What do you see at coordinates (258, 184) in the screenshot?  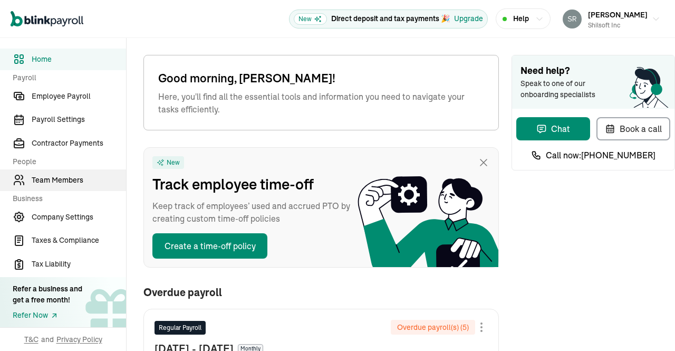 I see `span: Track employee time-off` at bounding box center [258, 184].